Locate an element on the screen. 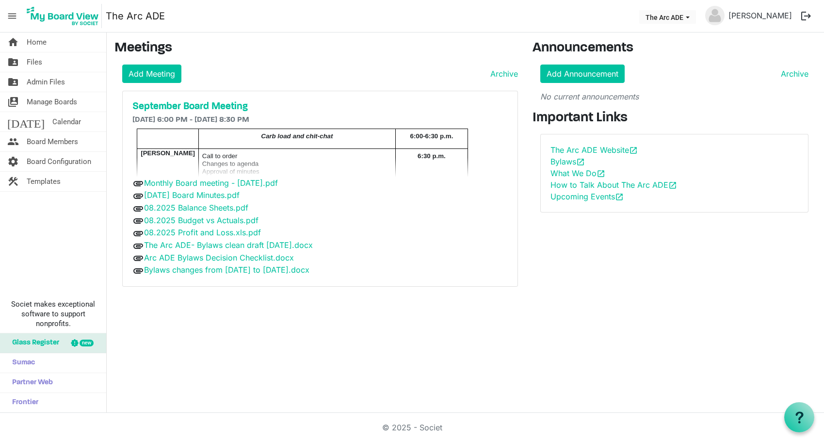 The width and height of the screenshot is (824, 442). h3: Meetings is located at coordinates (316, 48).